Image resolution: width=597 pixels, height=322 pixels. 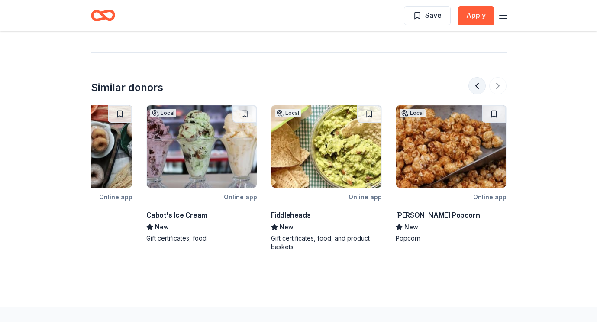 I want to click on span: Save, so click(x=434, y=15).